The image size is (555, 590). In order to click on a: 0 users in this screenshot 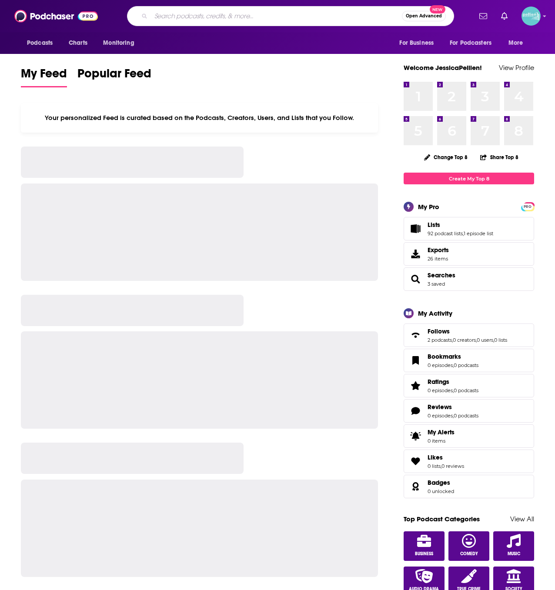, I will do `click(485, 340)`.